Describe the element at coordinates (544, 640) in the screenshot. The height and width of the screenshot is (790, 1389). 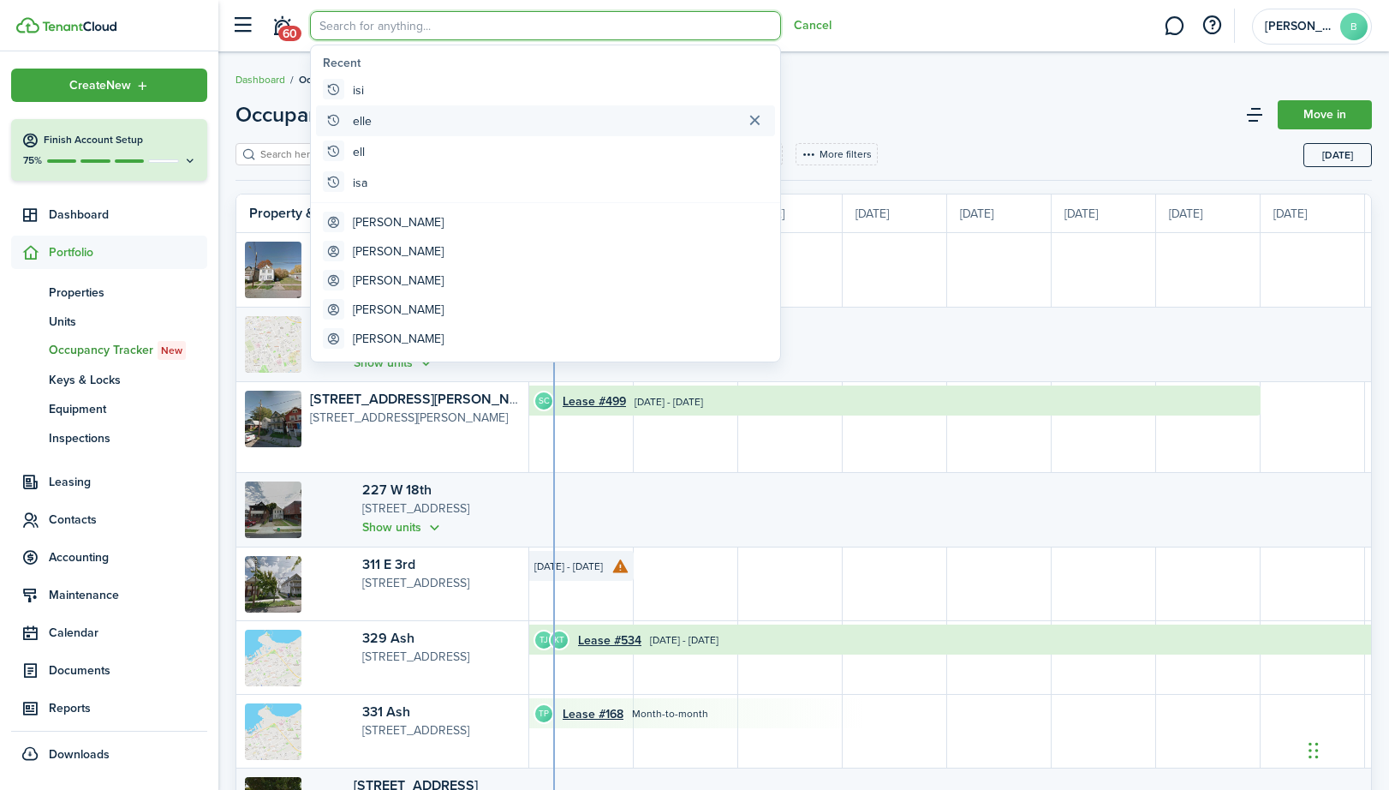
I see `avatar-text: TJ` at that location.